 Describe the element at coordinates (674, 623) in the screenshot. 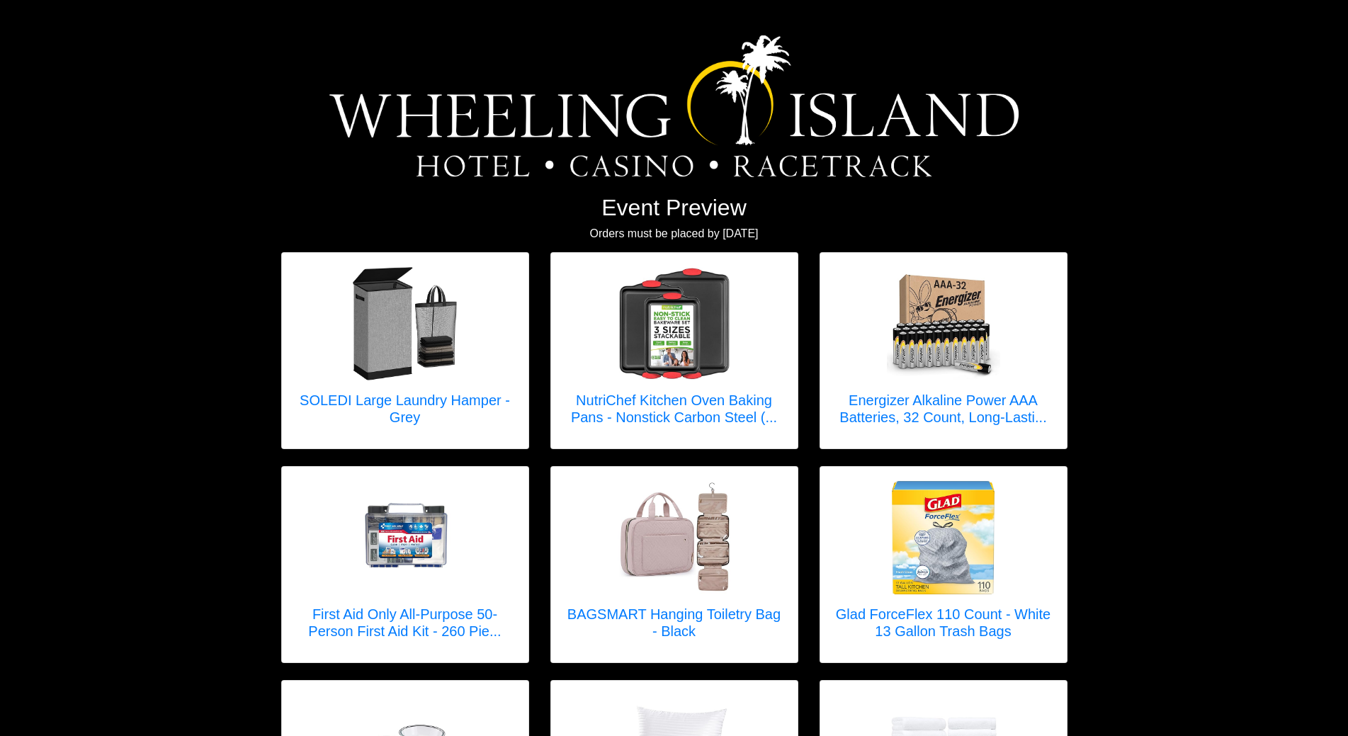

I see `h5: BAGSMART Hanging Toiletry Bag - Black` at that location.